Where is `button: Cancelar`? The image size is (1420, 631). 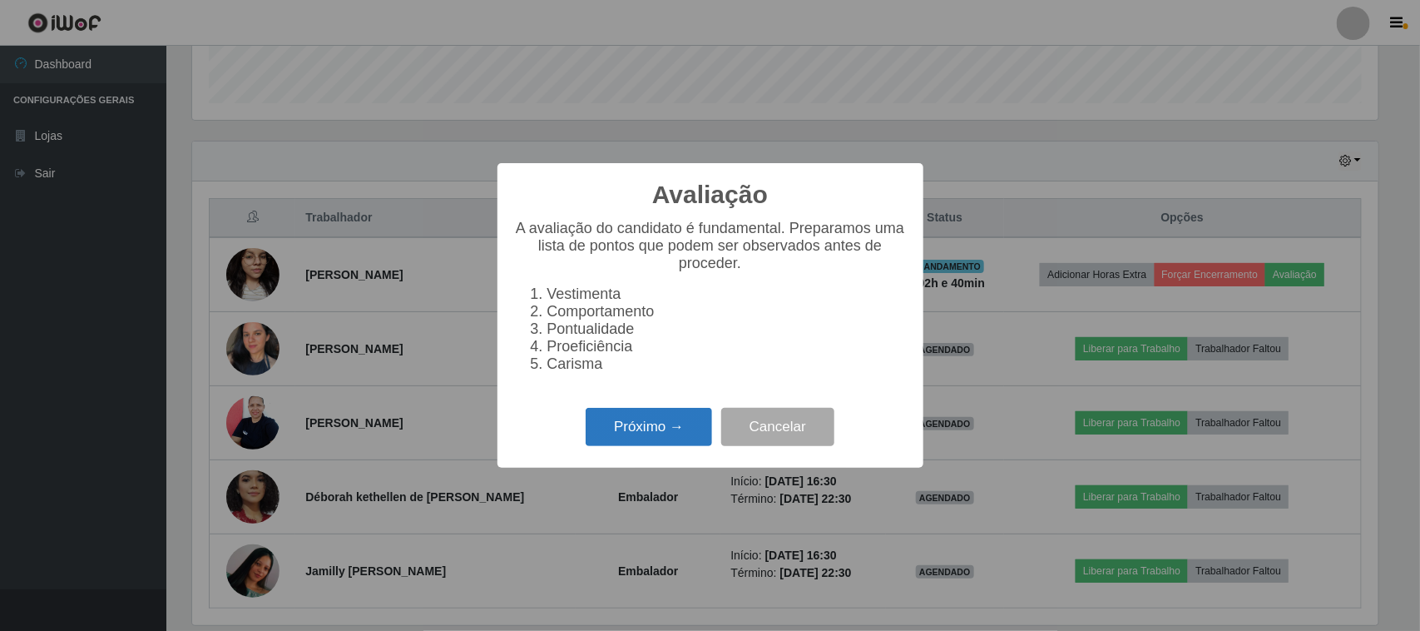 button: Cancelar is located at coordinates (778, 427).